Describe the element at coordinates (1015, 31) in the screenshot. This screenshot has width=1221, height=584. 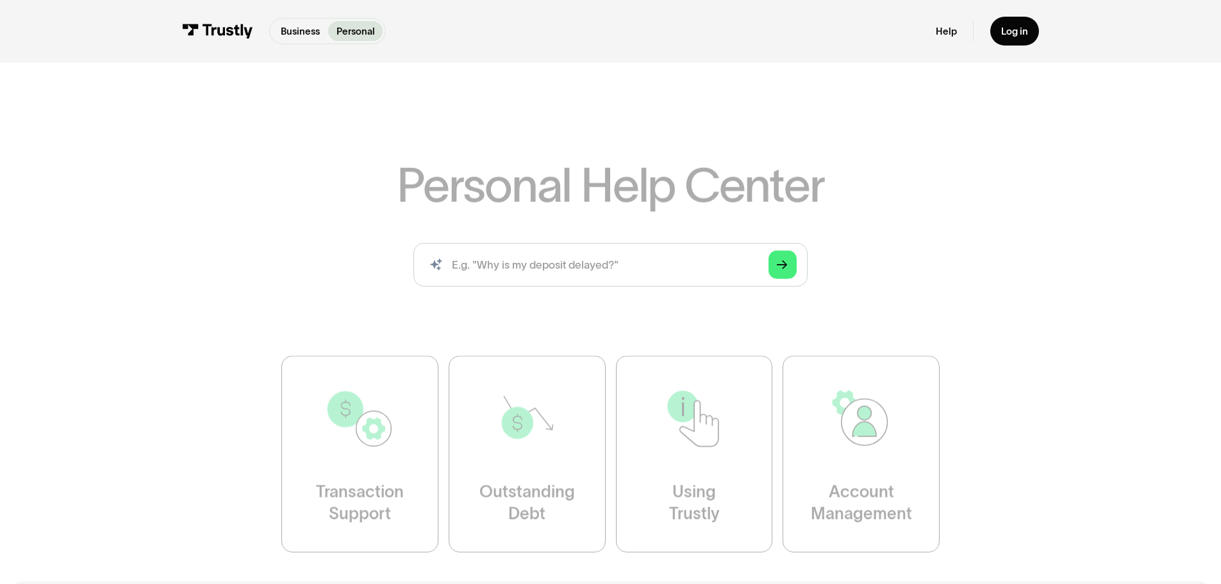
I see `a: Log in` at that location.